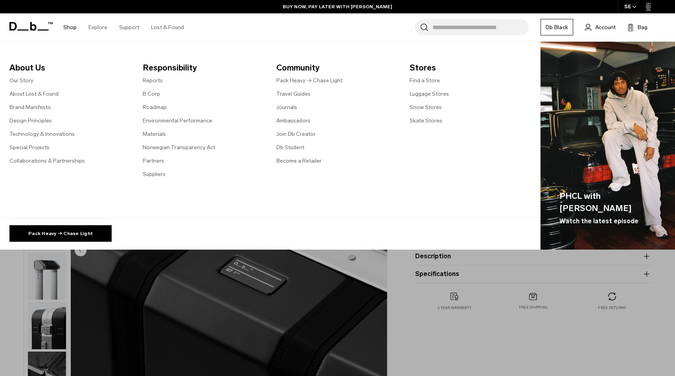 This screenshot has height=376, width=675. I want to click on span: Stores, so click(470, 68).